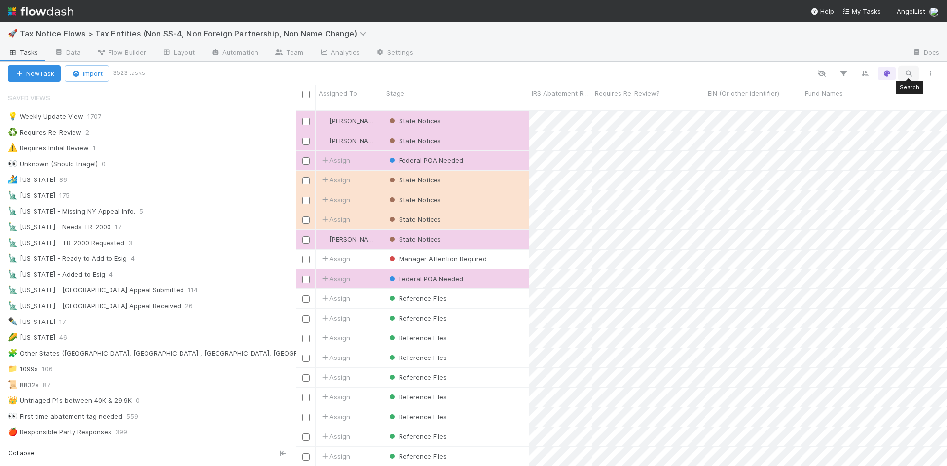 Image resolution: width=947 pixels, height=466 pixels. Describe the element at coordinates (425, 279) in the screenshot. I see `div: Federal POA Needed` at that location.